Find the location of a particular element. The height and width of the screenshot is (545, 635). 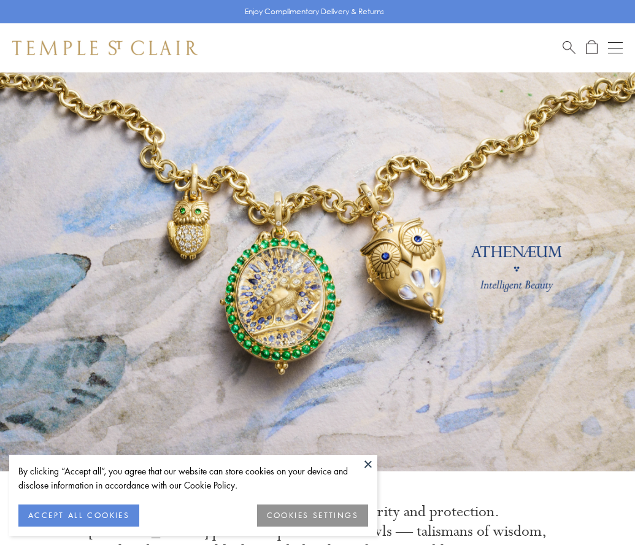

button: Open navigation is located at coordinates (616, 48).